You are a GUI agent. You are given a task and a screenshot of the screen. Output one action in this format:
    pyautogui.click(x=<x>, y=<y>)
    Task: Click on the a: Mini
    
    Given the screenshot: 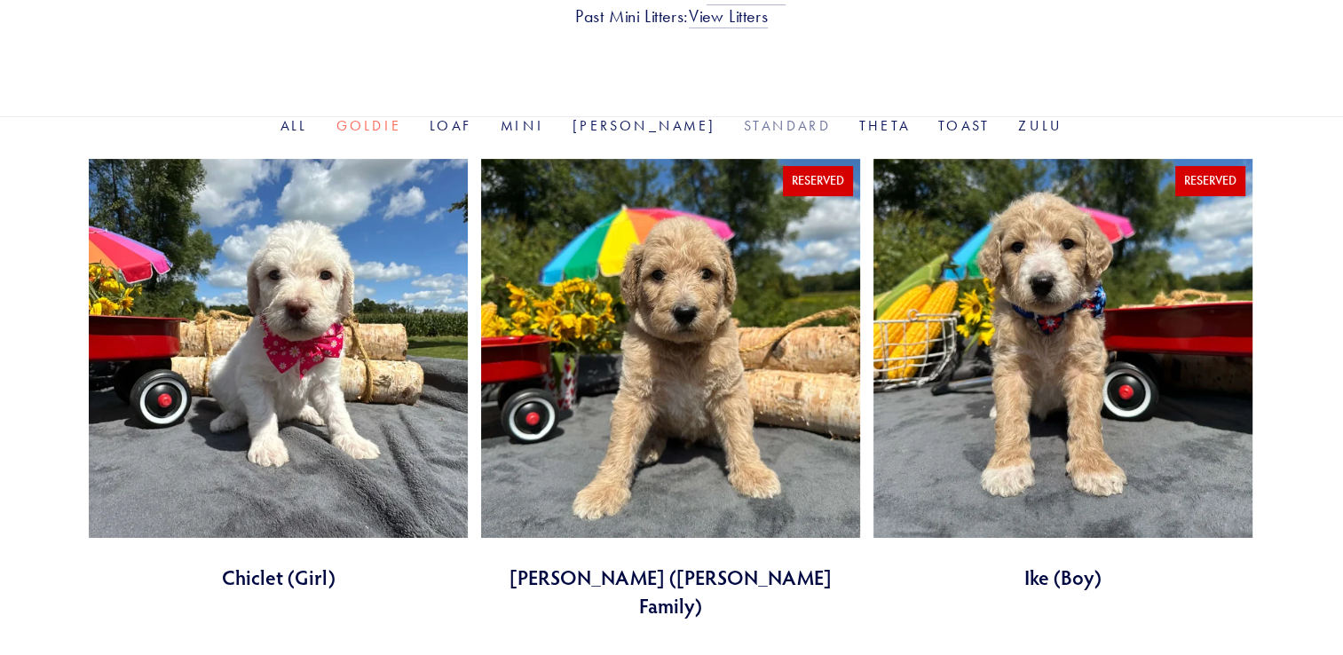 What is the action you would take?
    pyautogui.click(x=522, y=125)
    